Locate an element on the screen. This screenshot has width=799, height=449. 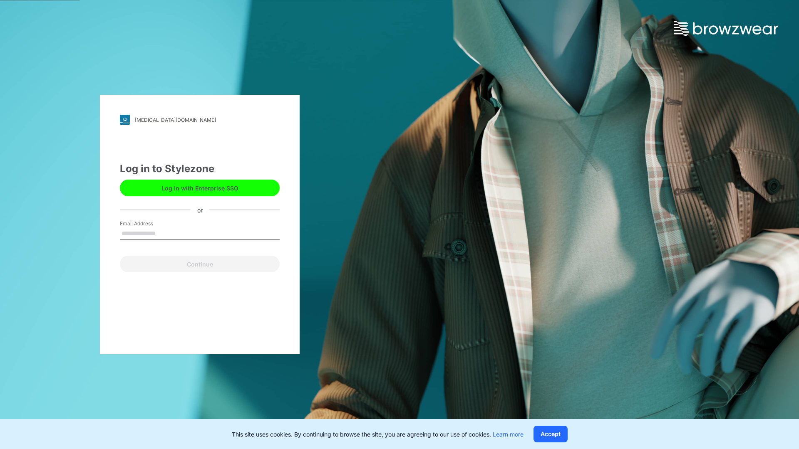
p: This site uses cookies. By continuing to browse the site, you are agreeing to our use of cookies. is located at coordinates (377, 434).